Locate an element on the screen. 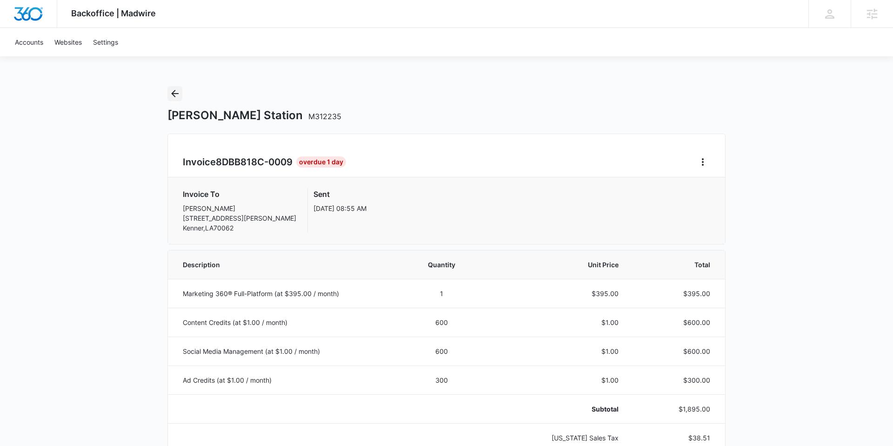 The height and width of the screenshot is (446, 893). p: Ad Credits (at $1.00 / month) is located at coordinates (286, 380).